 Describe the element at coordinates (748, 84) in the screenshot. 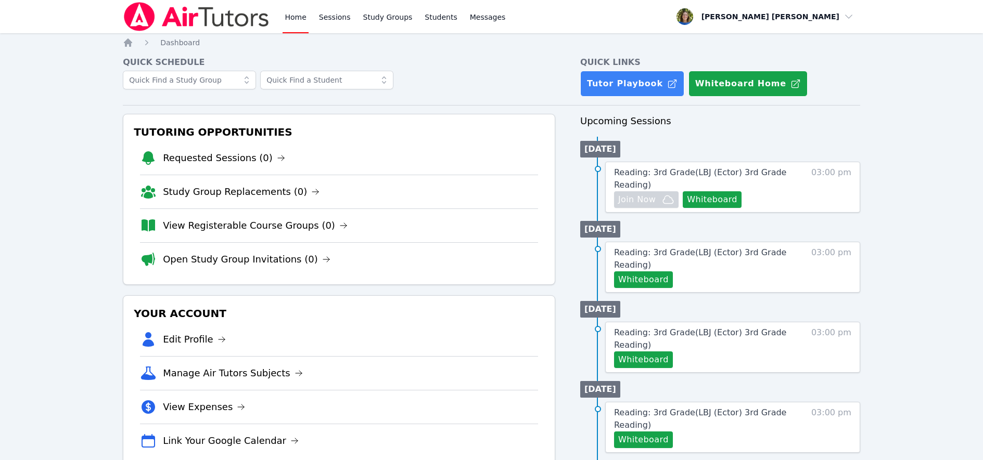

I see `button: Whiteboard Home` at that location.